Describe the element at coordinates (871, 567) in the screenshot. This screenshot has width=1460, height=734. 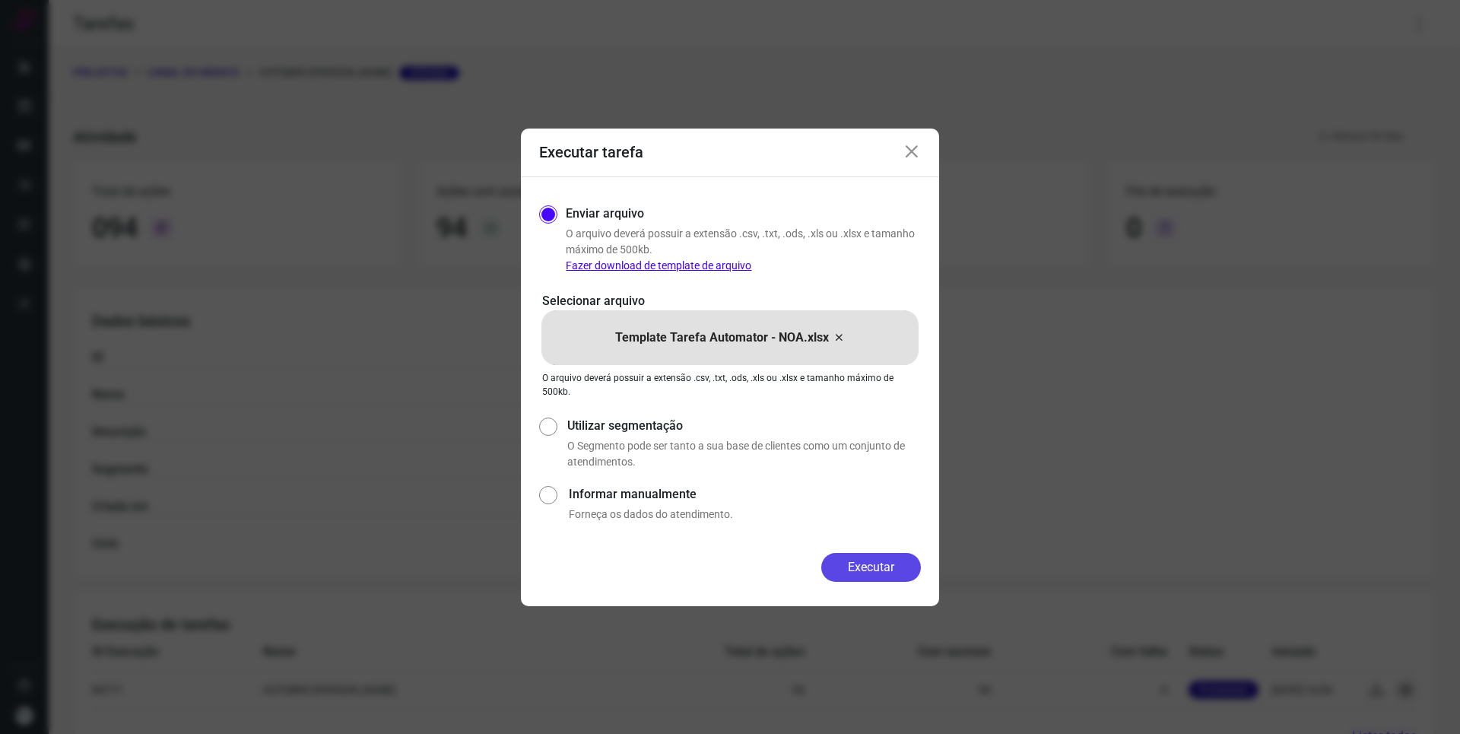
I see `button: Executar` at that location.